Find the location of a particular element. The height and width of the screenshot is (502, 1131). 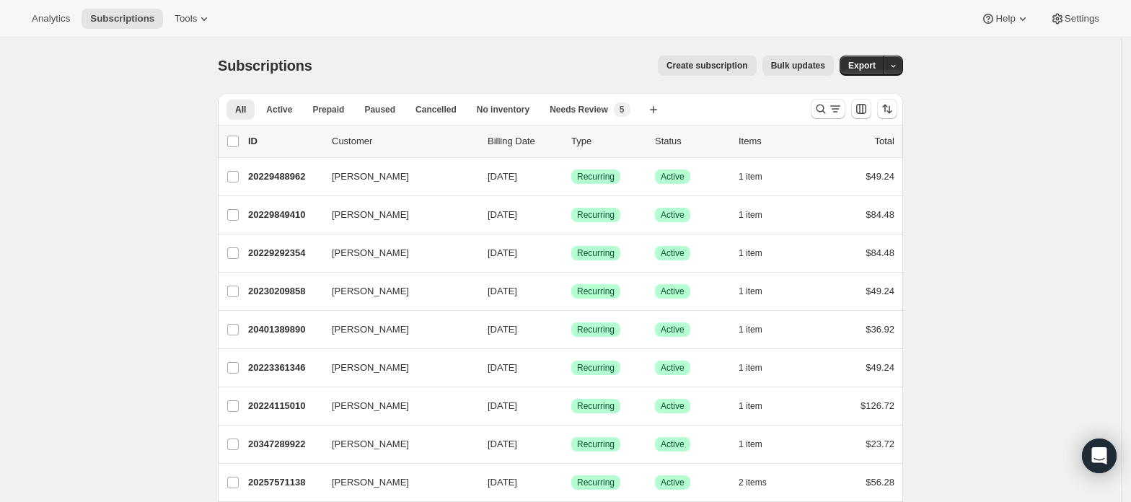

span: Paused is located at coordinates (379, 110).